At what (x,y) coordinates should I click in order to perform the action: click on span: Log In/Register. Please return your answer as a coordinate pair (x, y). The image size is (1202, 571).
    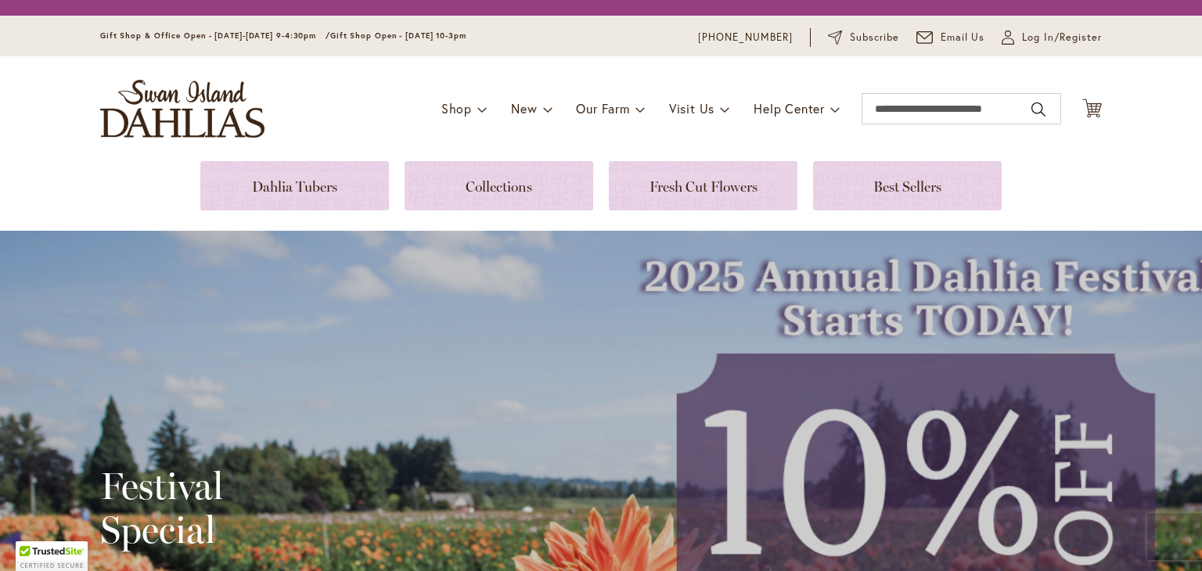
    Looking at the image, I should click on (1062, 38).